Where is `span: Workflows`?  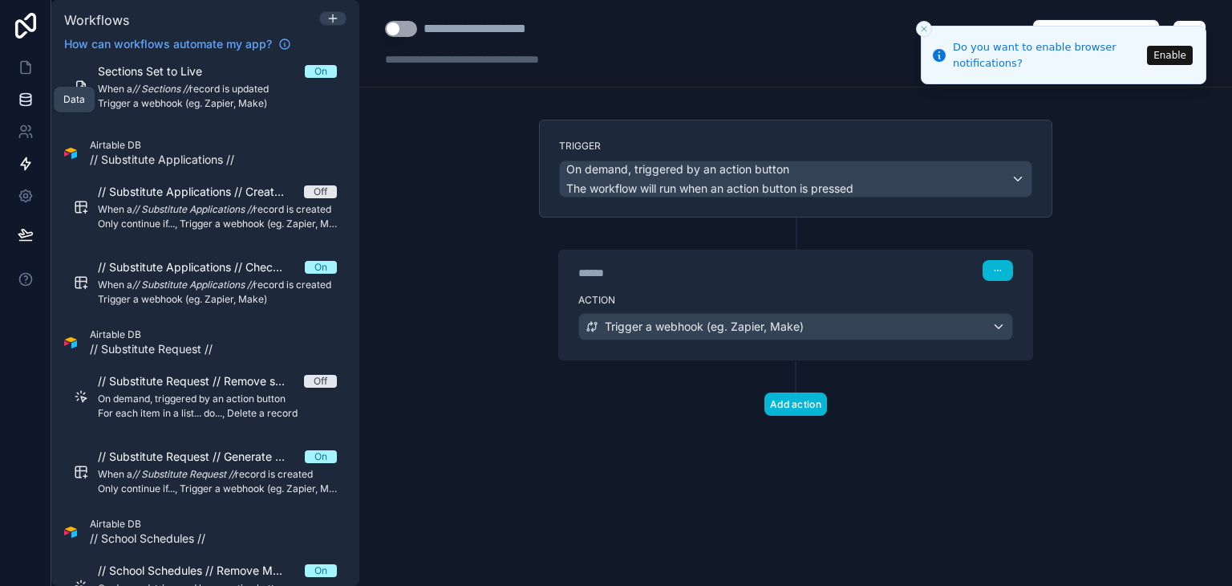
span: Workflows is located at coordinates (96, 20).